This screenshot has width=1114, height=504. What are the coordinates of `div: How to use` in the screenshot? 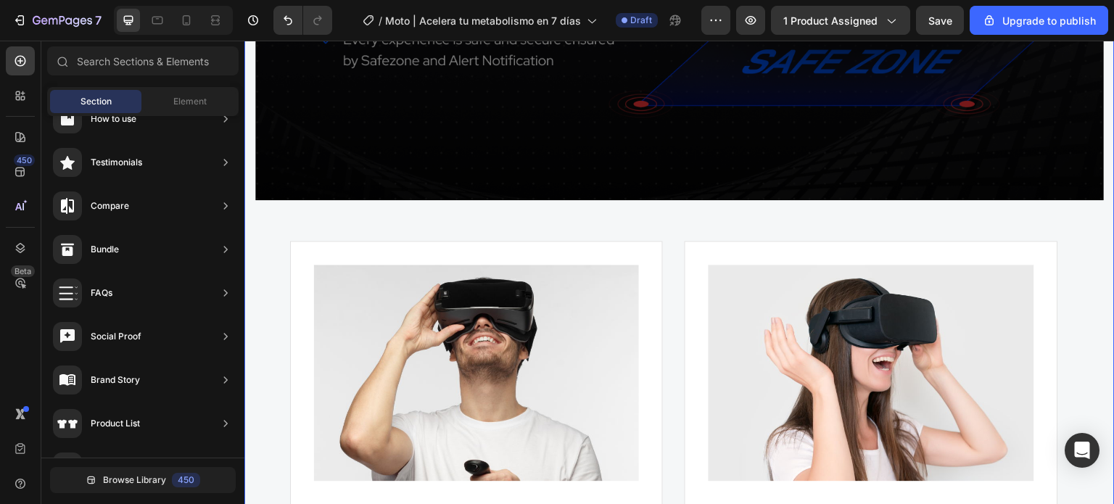 It's located at (113, 119).